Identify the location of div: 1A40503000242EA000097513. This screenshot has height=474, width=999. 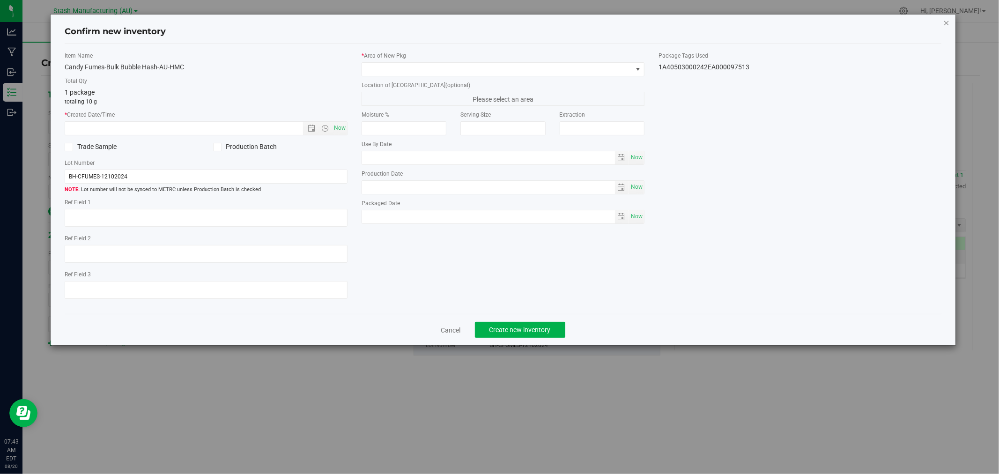
(800, 67).